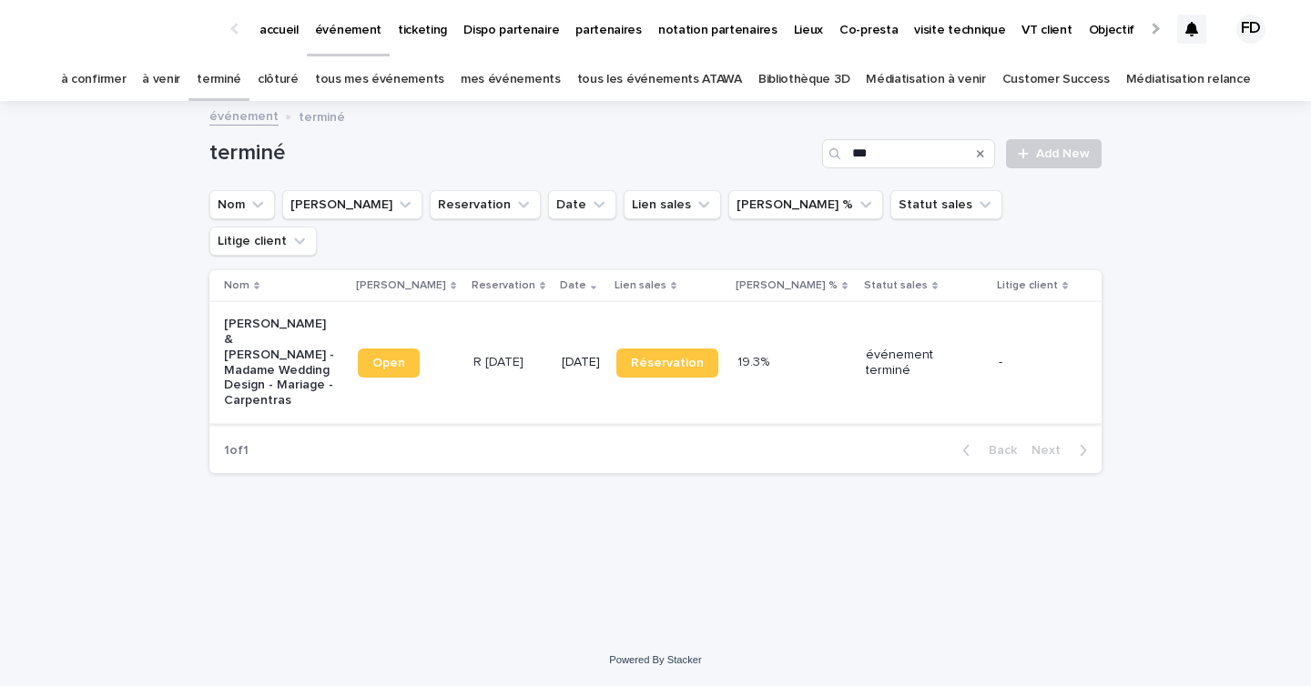 Image resolution: width=1311 pixels, height=686 pixels. Describe the element at coordinates (667, 363) in the screenshot. I see `span: Réservation` at that location.